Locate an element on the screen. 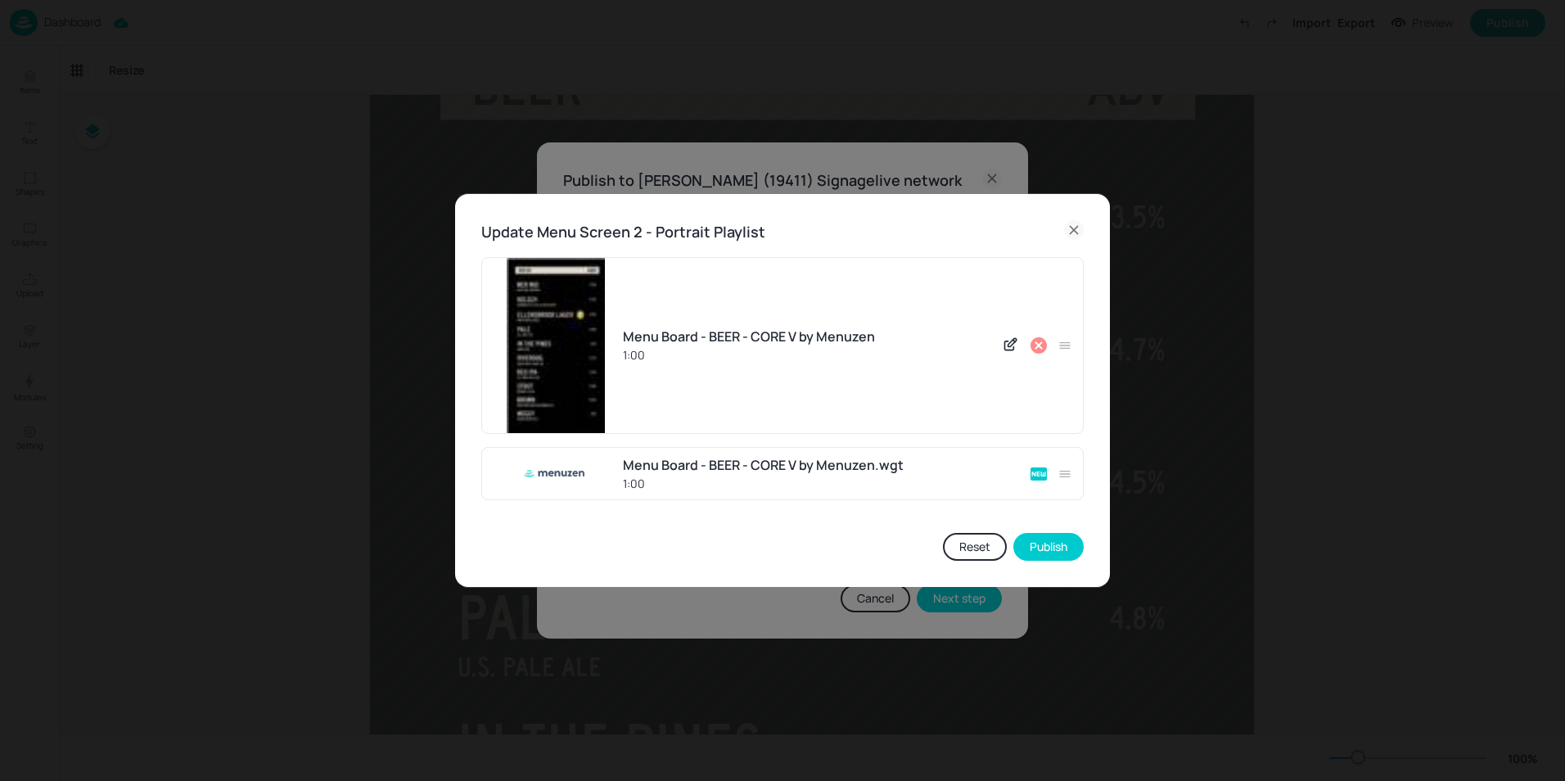 This screenshot has height=781, width=1565. img: menuzen.png is located at coordinates (556, 473).